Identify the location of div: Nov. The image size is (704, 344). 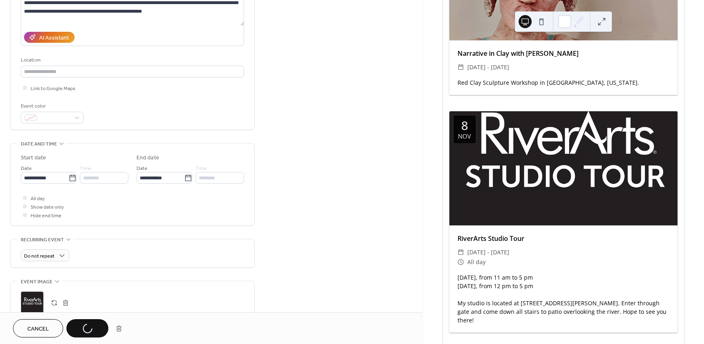
(464, 136).